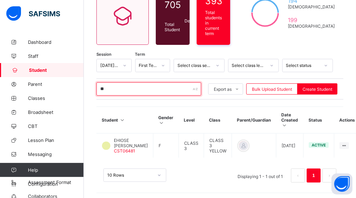 Image resolution: width=356 pixels, height=198 pixels. I want to click on span: Classes, so click(56, 98).